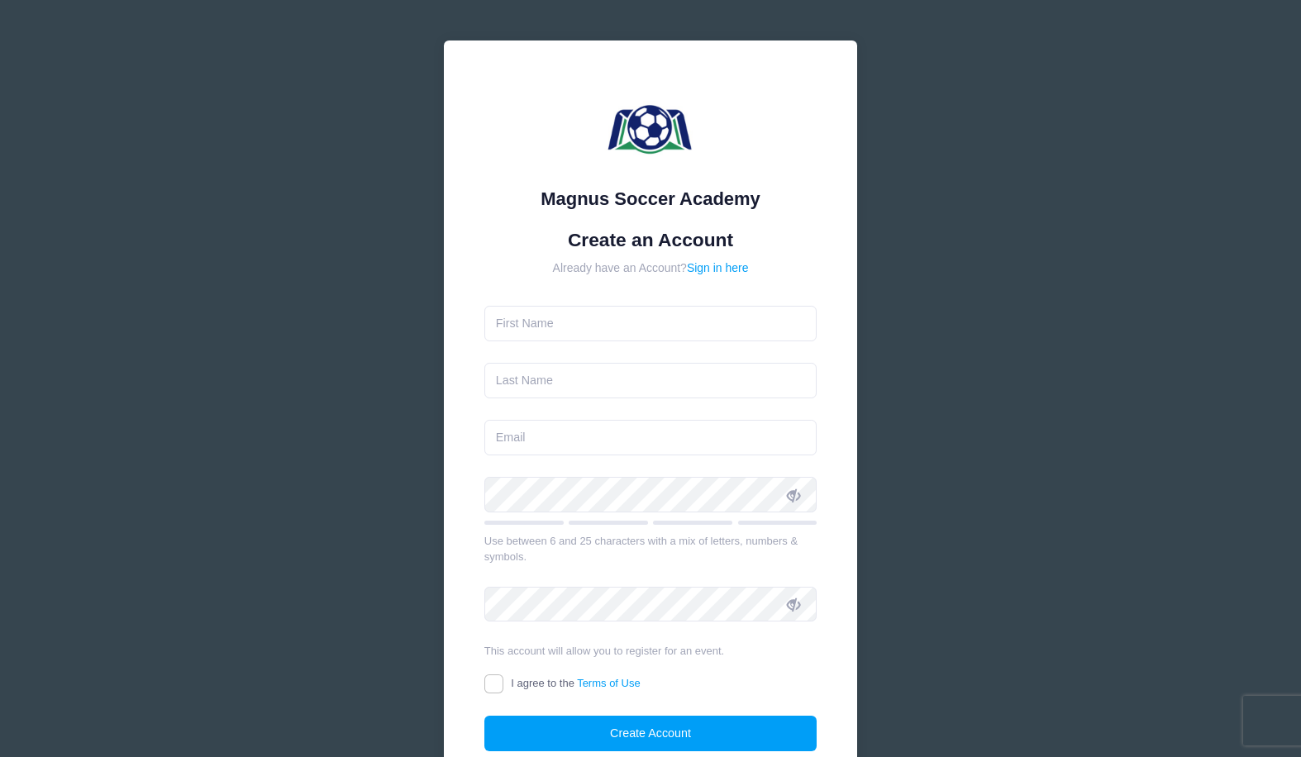 This screenshot has height=757, width=1301. Describe the element at coordinates (650, 549) in the screenshot. I see `div: Use between 6 and 25 characters with a mix of letters, numbers & symbols.` at that location.